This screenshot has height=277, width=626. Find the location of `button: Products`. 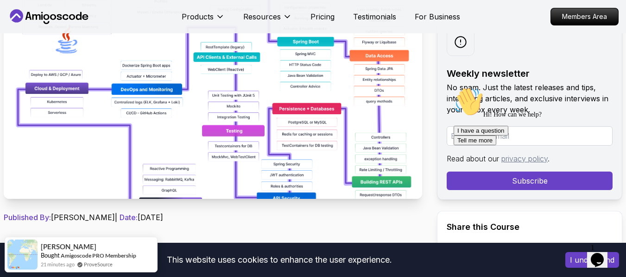

button: Products is located at coordinates (203, 20).